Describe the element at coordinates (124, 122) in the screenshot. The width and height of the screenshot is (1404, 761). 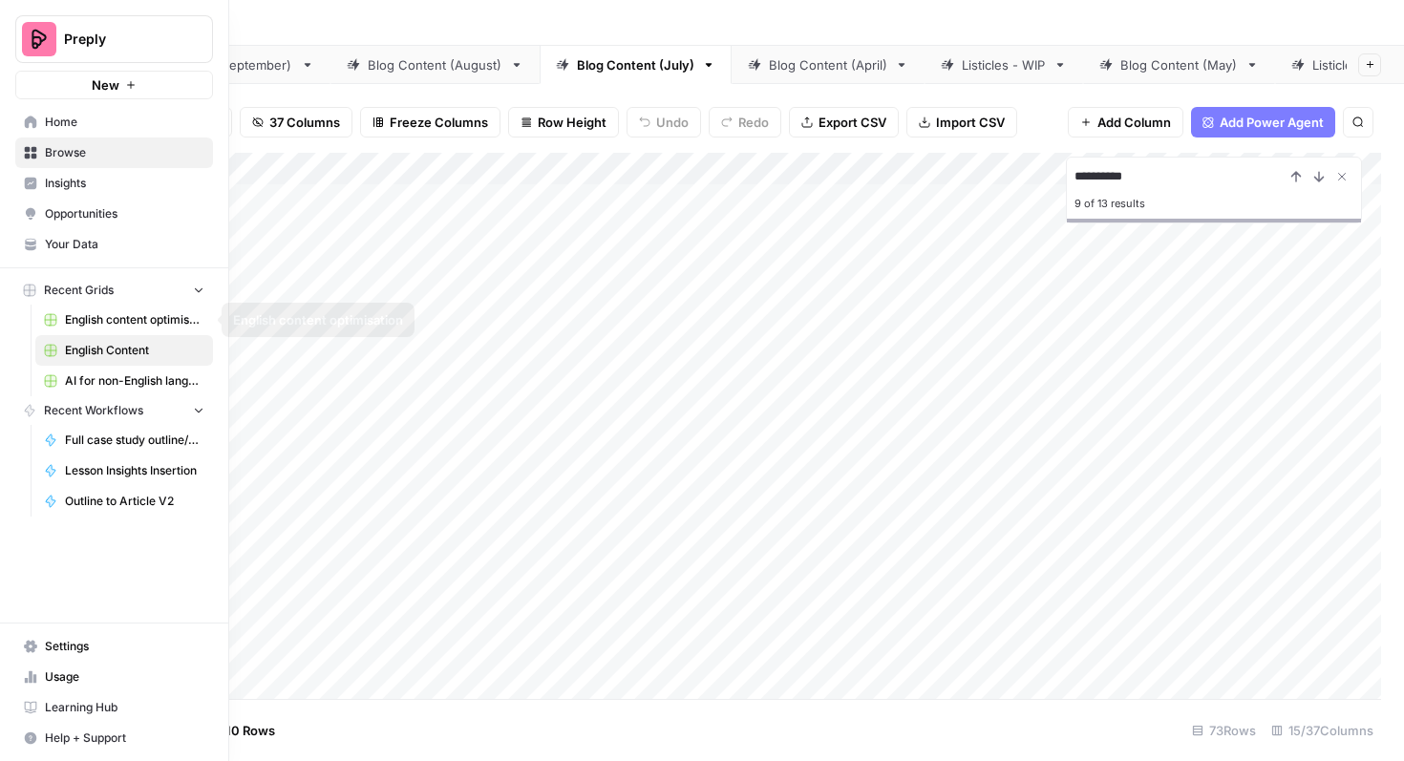
I see `span: Home` at that location.